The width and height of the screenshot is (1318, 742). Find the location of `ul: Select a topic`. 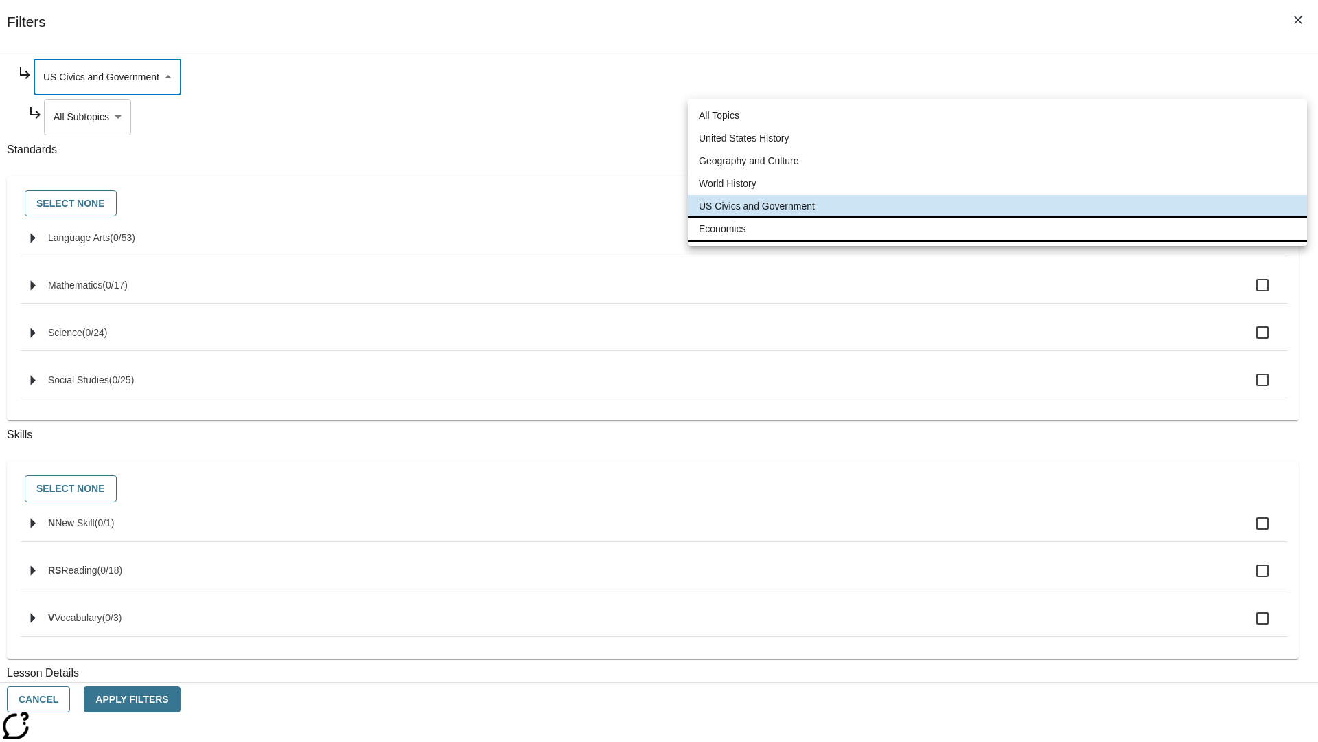

ul: Select a topic is located at coordinates (998, 172).